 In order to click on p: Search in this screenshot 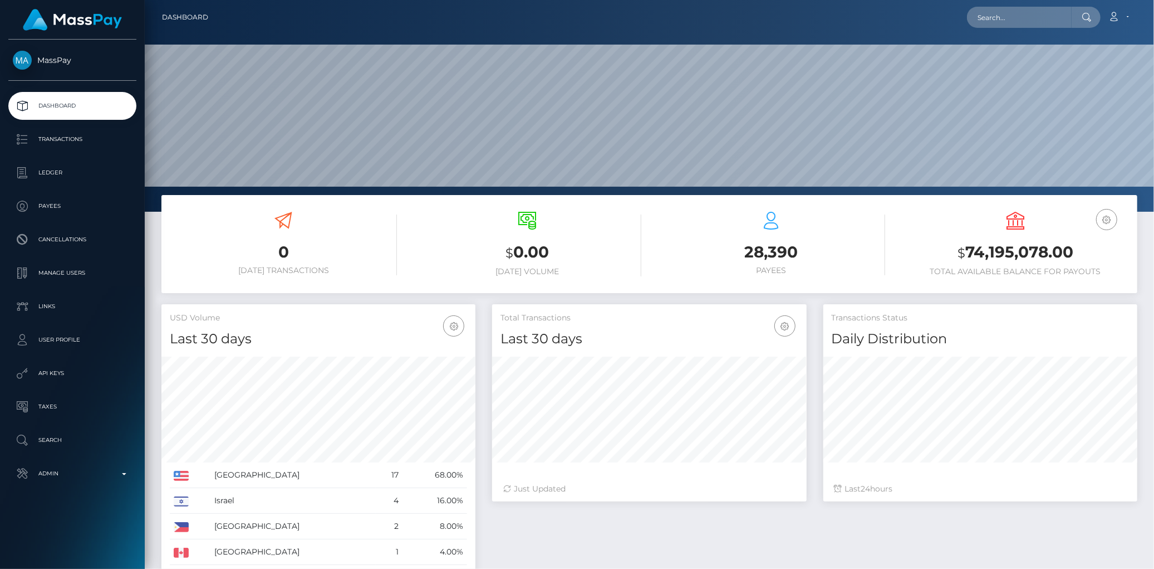, I will do `click(72, 440)`.